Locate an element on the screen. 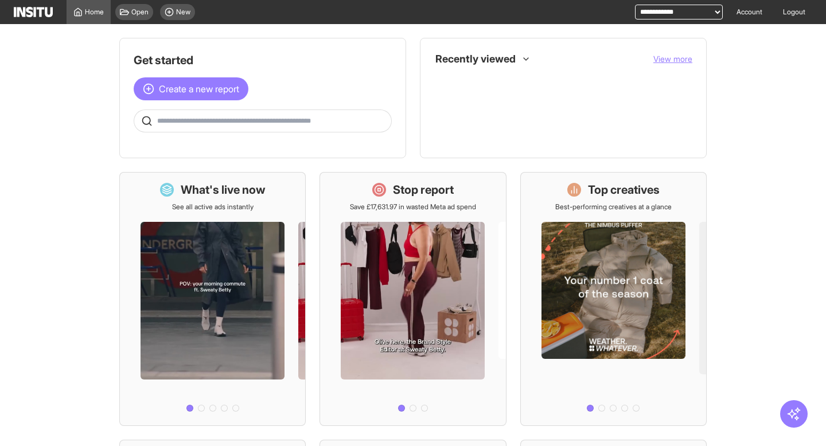 This screenshot has width=826, height=446. p: See all active ads instantly is located at coordinates (213, 207).